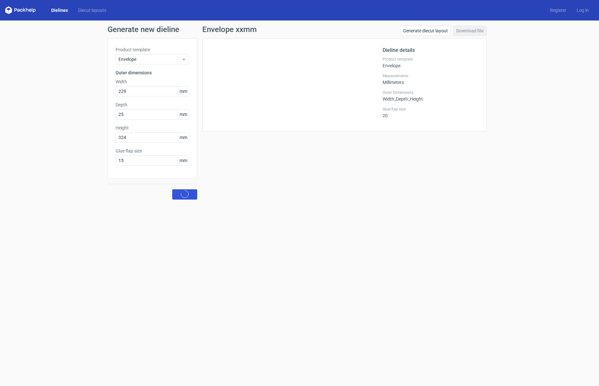 This screenshot has height=386, width=599. What do you see at coordinates (152, 128) in the screenshot?
I see `label: Height` at bounding box center [152, 128].